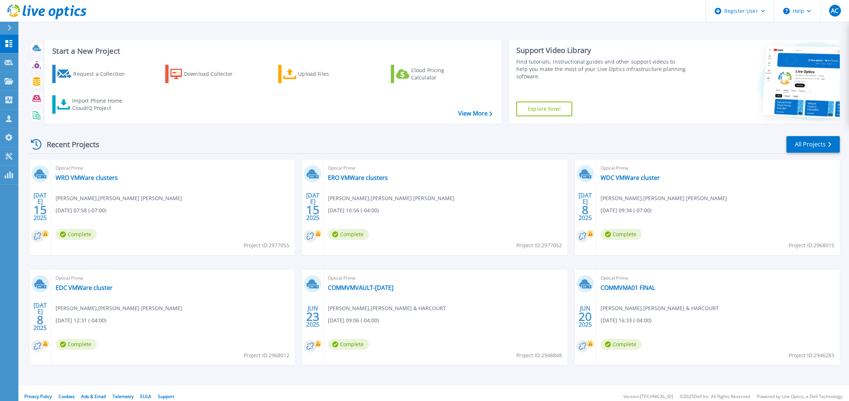  What do you see at coordinates (272, 51) in the screenshot?
I see `h3: Start a New Project` at bounding box center [272, 51].